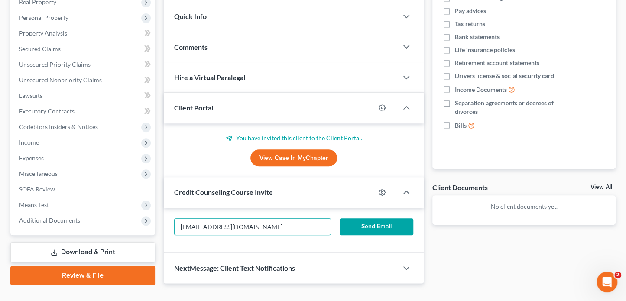 The height and width of the screenshot is (301, 626). Describe the element at coordinates (55, 64) in the screenshot. I see `span: Unsecured Priority Claims` at that location.